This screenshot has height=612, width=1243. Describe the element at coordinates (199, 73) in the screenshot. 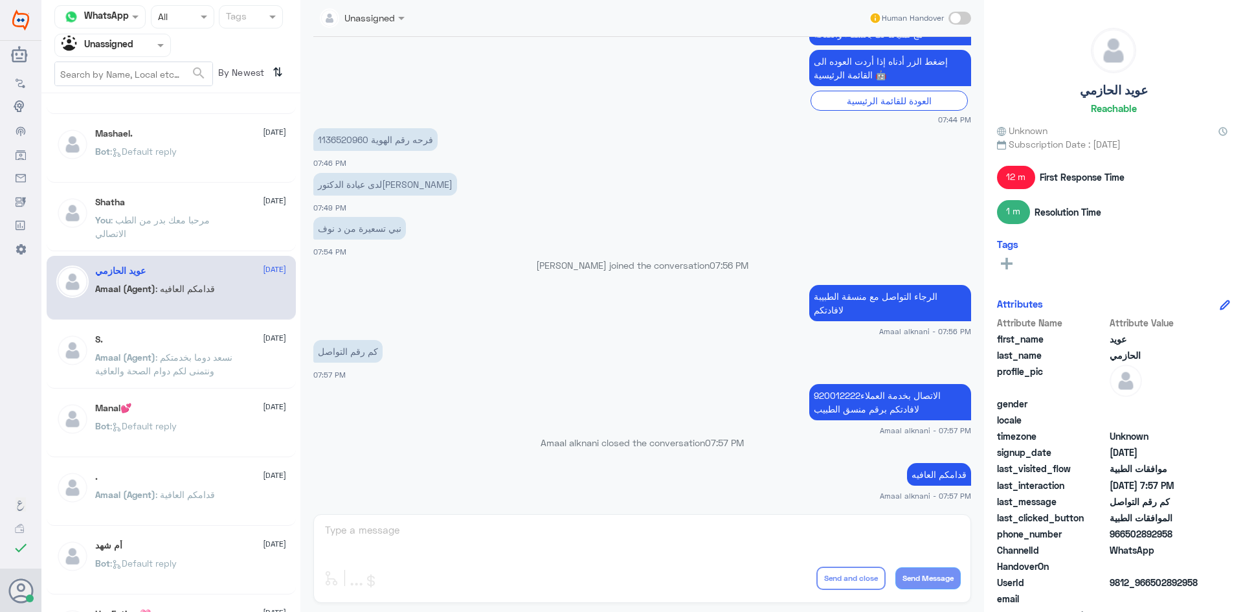

I see `button: search` at that location.